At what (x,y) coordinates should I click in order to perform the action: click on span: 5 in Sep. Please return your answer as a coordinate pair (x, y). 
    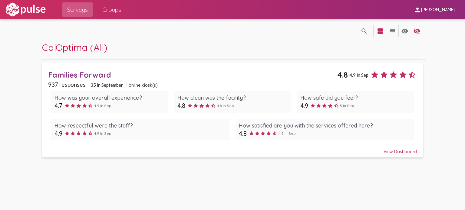
    Looking at the image, I should click on (347, 106).